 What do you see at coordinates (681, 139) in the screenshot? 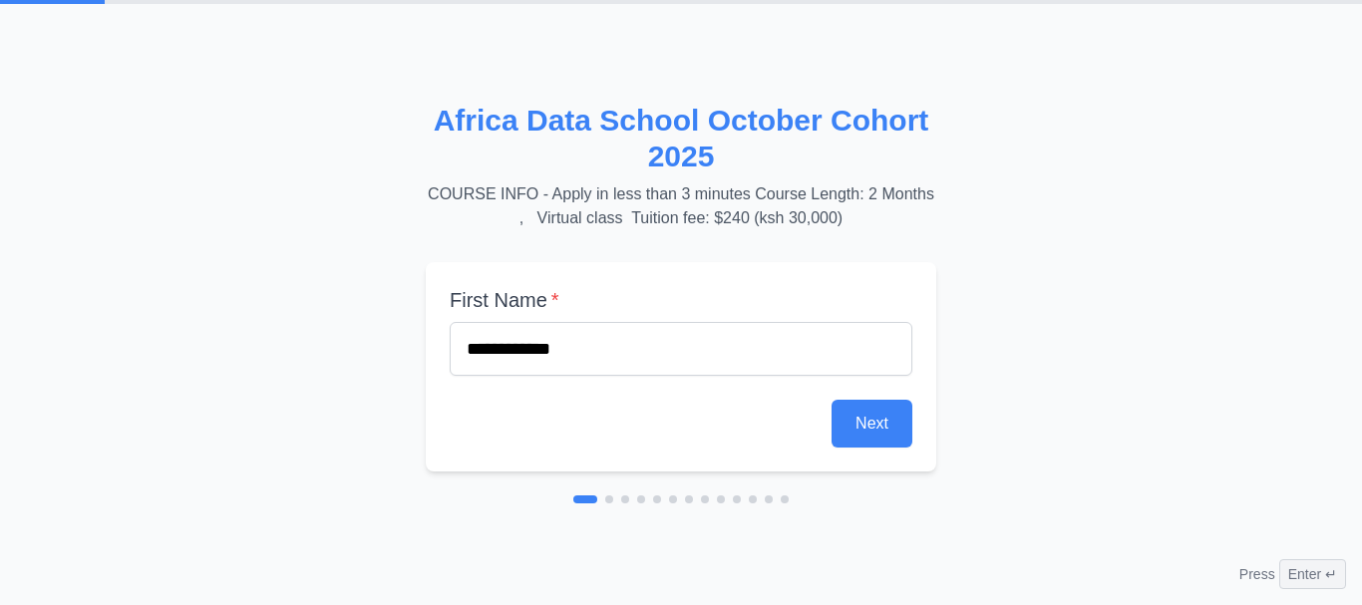
I see `h2: Africa Data School October Cohort 2025` at bounding box center [681, 139].